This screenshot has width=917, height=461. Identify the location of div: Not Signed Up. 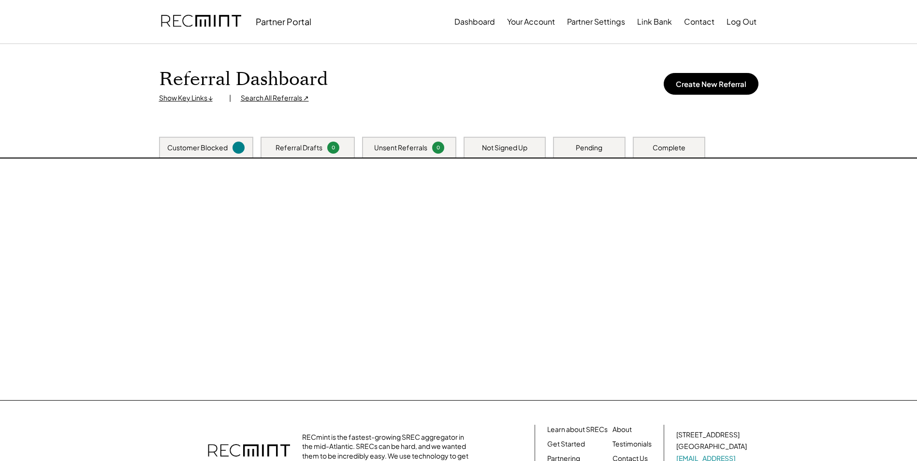
(505, 148).